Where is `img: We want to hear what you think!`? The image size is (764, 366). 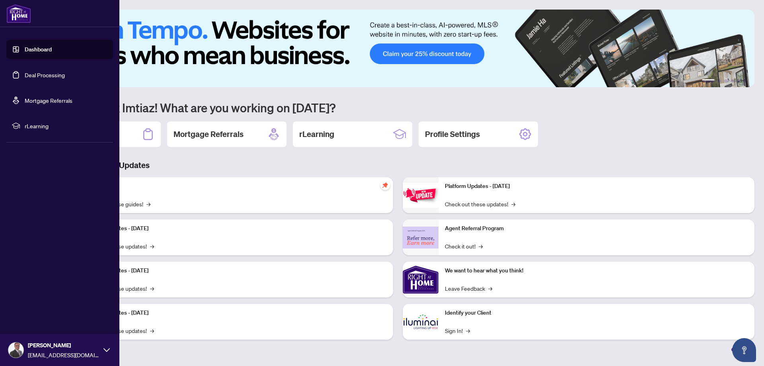 img: We want to hear what you think! is located at coordinates (420, 279).